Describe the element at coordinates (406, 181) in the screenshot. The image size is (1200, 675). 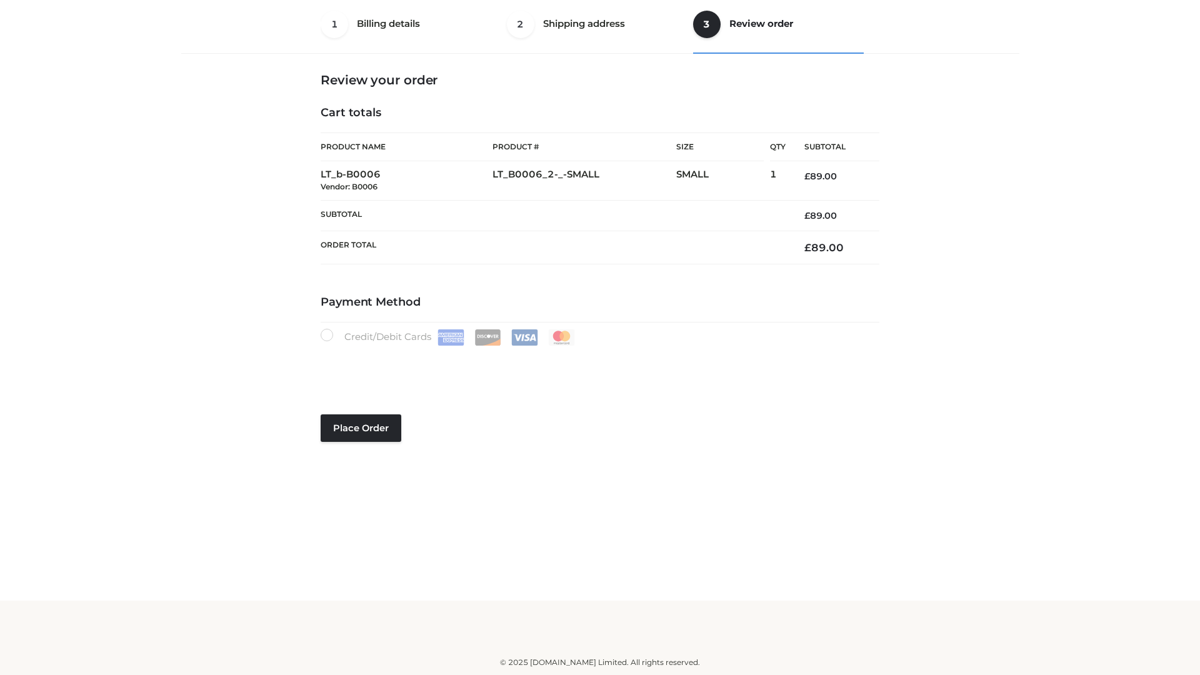
I see `td: LT_b-B0006` at that location.